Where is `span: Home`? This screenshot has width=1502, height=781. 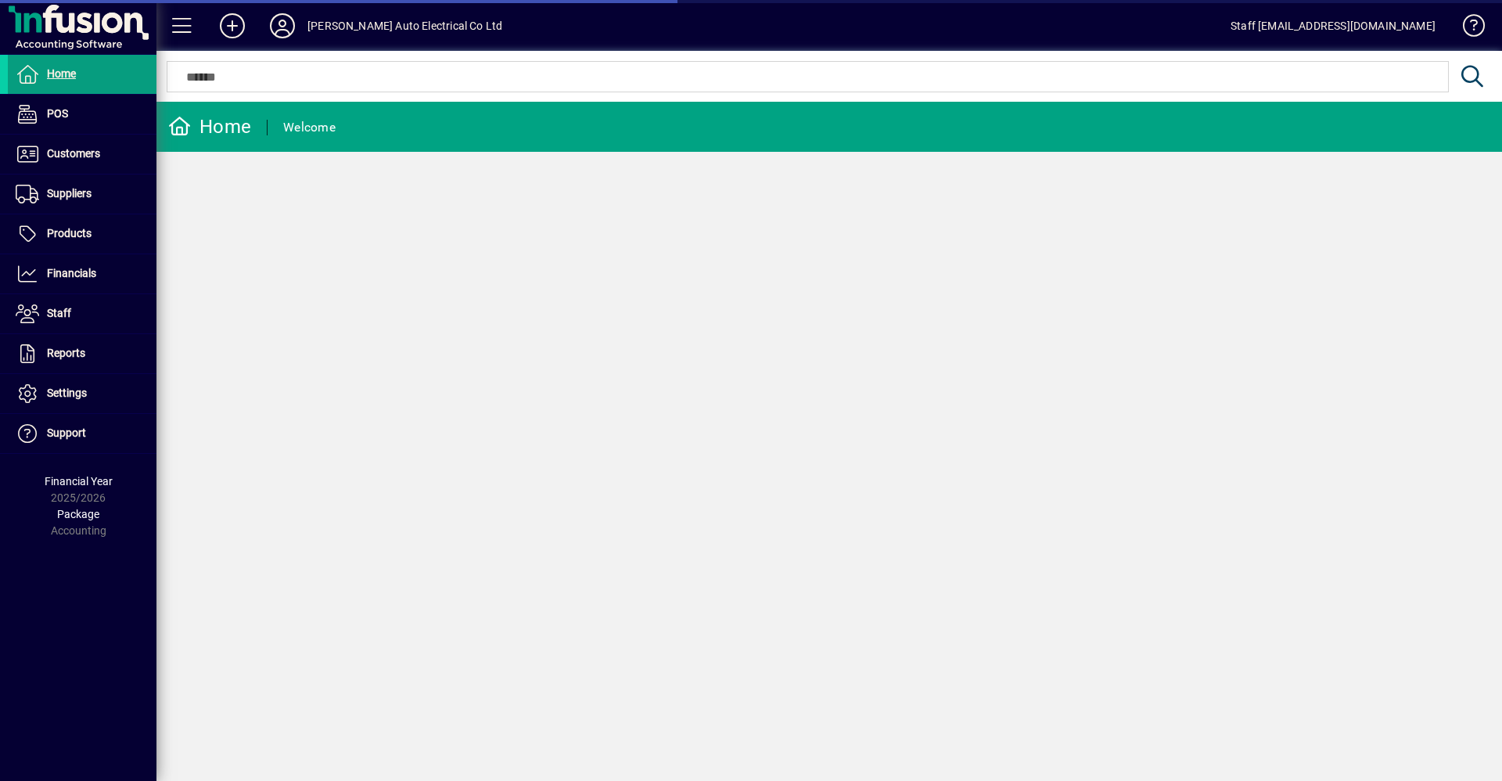 span: Home is located at coordinates (61, 74).